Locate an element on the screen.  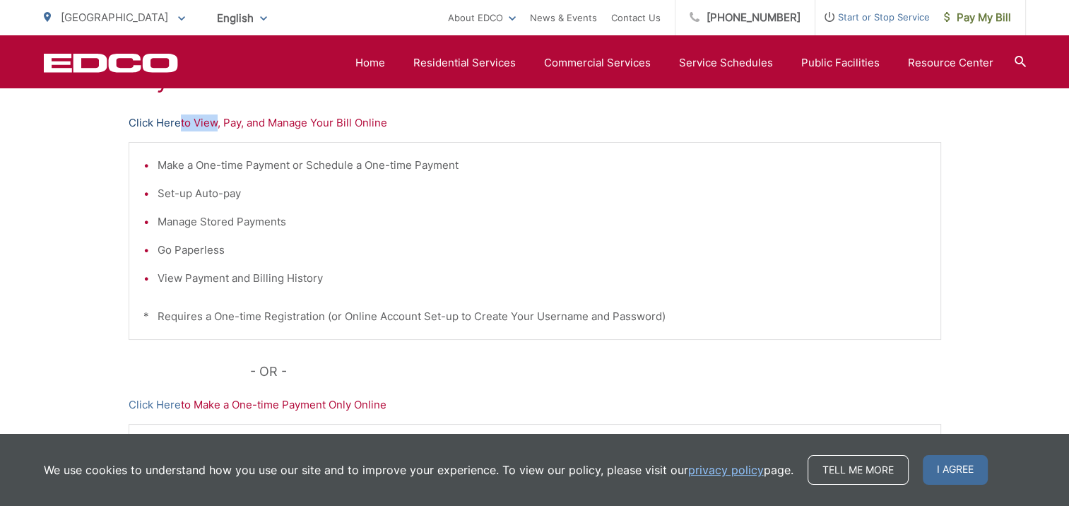
a: Public Facilities is located at coordinates (840, 63).